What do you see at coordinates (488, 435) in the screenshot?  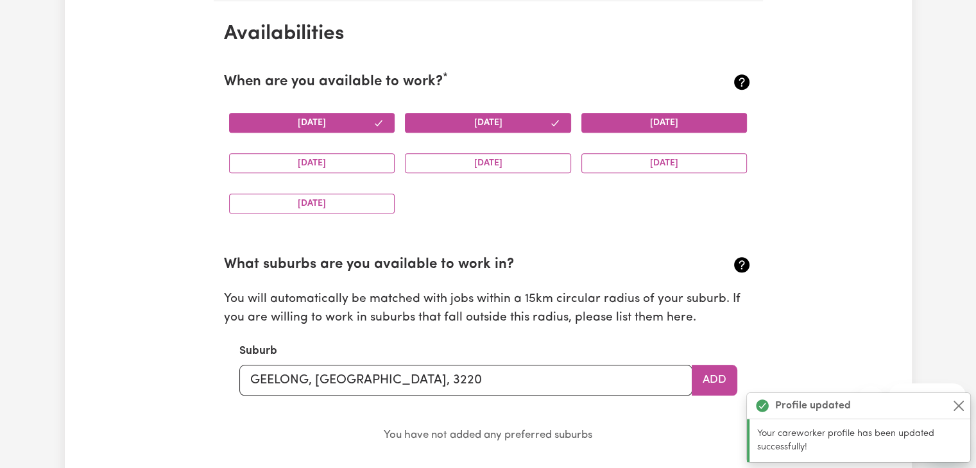 I see `small: You have not added any preferred suburbs` at bounding box center [488, 435].